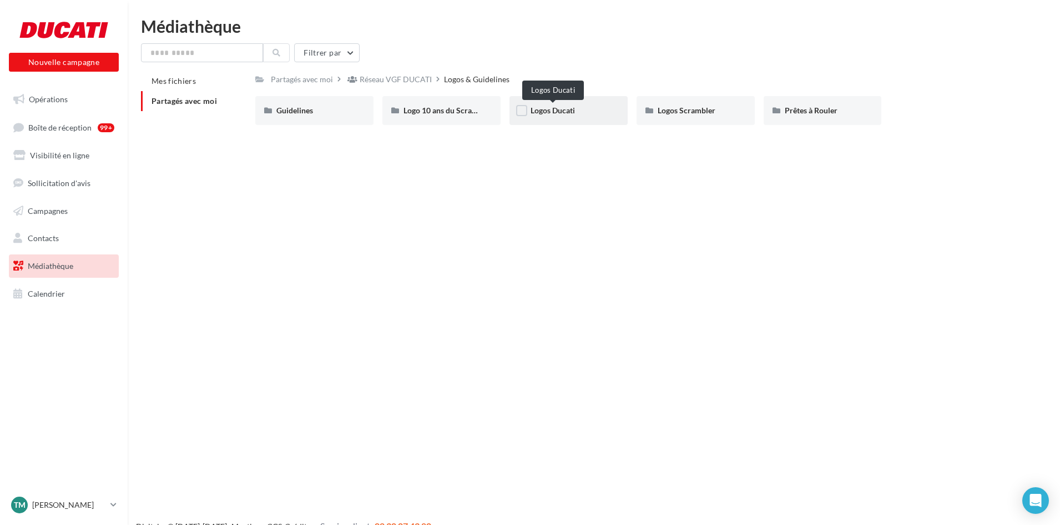  I want to click on span: Calendrier, so click(46, 293).